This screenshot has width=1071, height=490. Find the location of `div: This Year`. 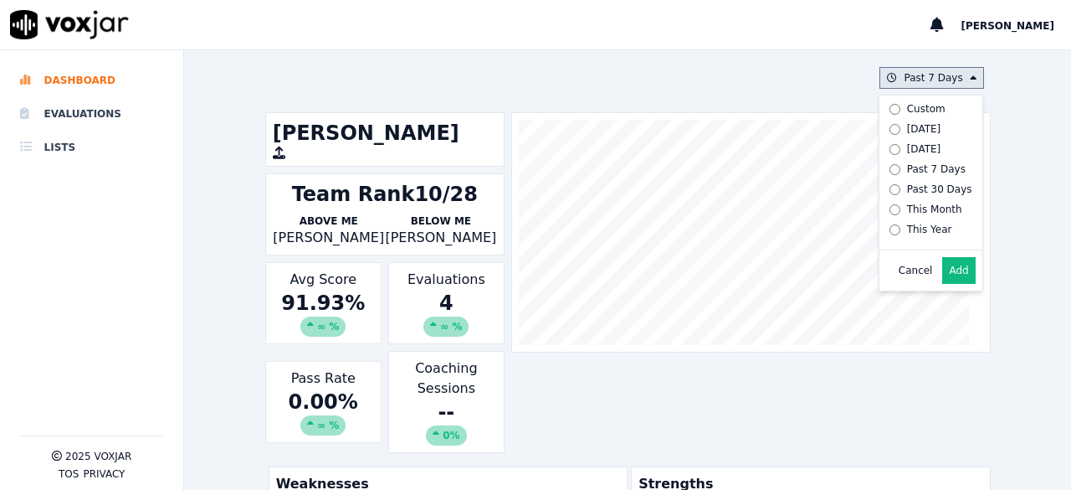

div: This Year is located at coordinates (930, 229).